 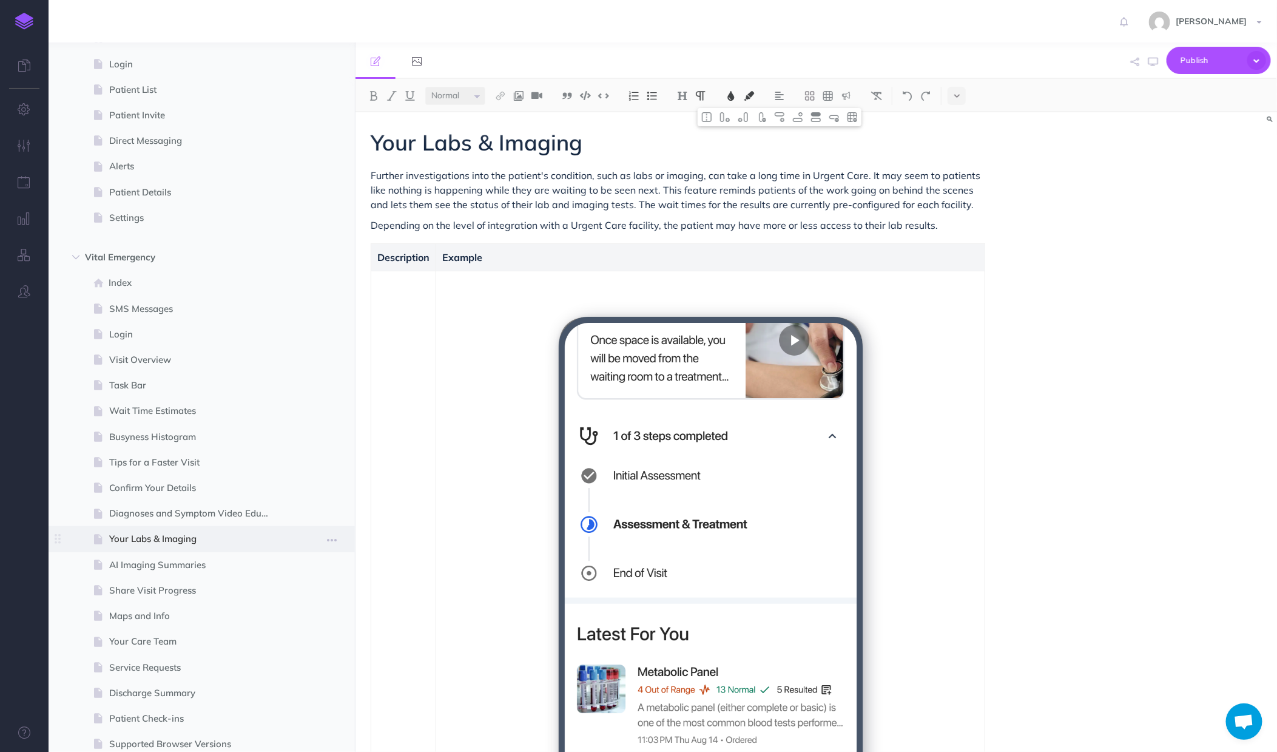 I want to click on img: Italic button, so click(x=392, y=96).